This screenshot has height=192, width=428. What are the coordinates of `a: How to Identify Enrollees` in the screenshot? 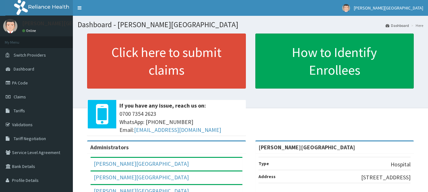 It's located at (335, 61).